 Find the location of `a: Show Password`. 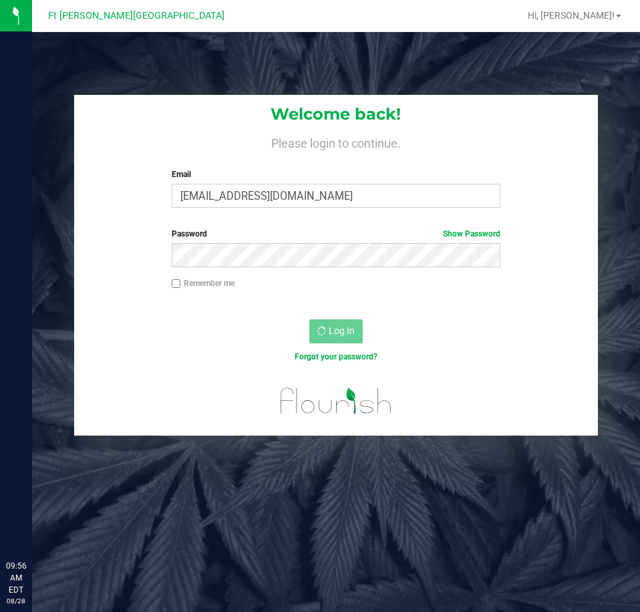

a: Show Password is located at coordinates (472, 234).